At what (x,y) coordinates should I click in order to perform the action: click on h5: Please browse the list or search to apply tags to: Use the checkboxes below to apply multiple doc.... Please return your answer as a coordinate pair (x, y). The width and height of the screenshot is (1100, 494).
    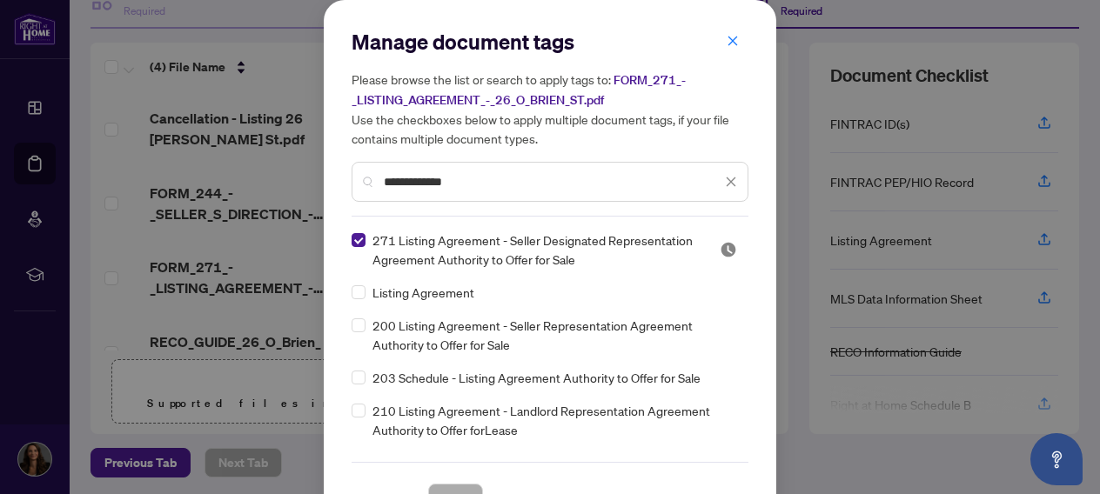
    Looking at the image, I should click on (550, 109).